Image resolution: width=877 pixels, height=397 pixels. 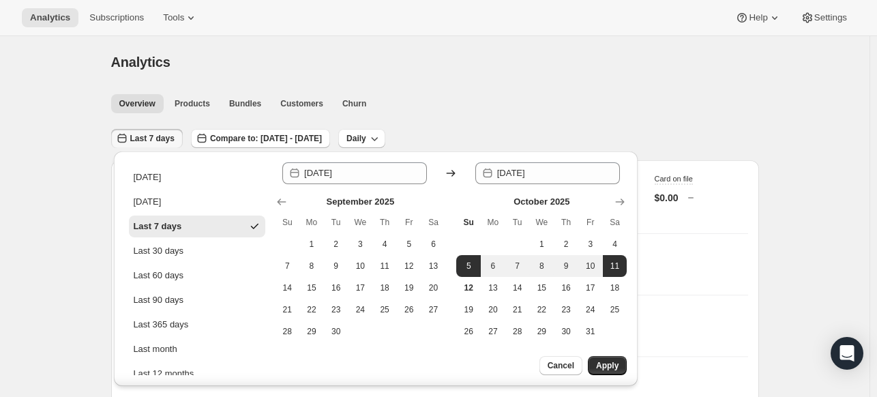 What do you see at coordinates (758, 18) in the screenshot?
I see `button: Help` at bounding box center [758, 18].